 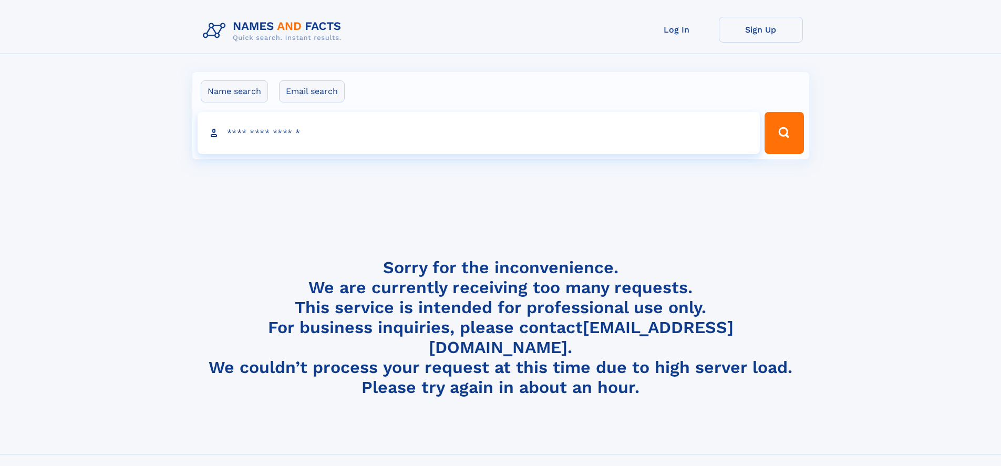 What do you see at coordinates (234, 91) in the screenshot?
I see `label: Name search` at bounding box center [234, 91].